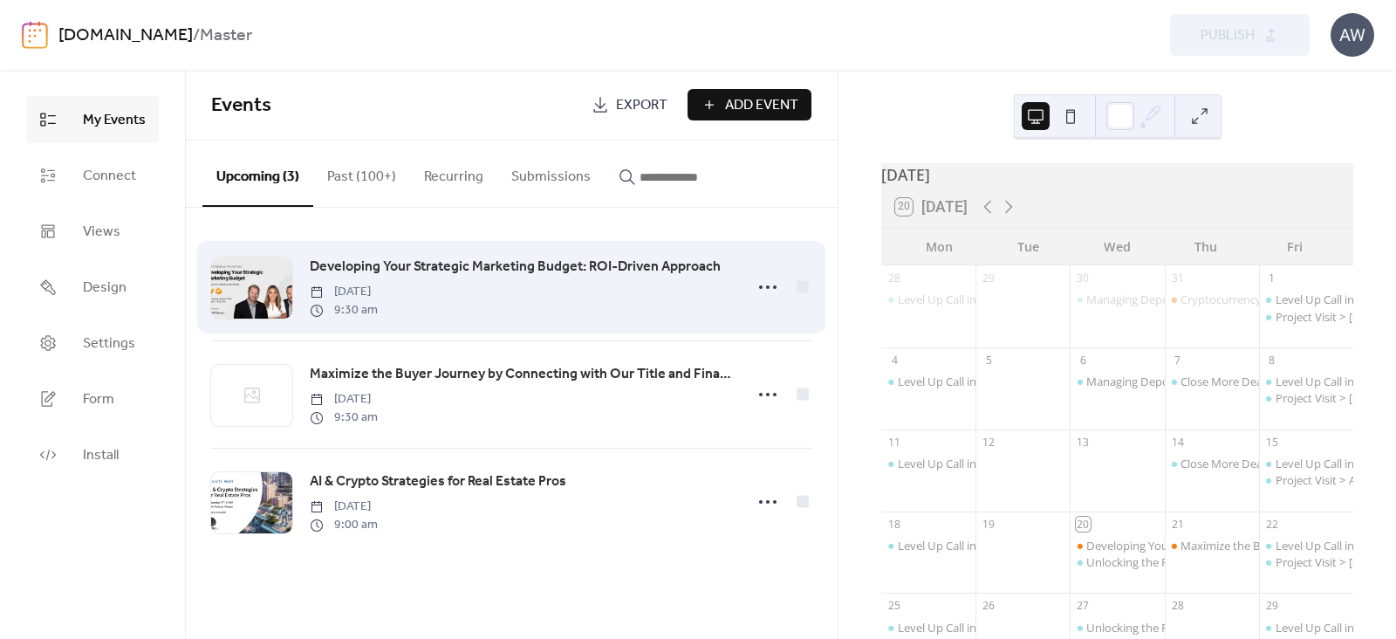 The image size is (1396, 639). Describe the element at coordinates (895, 606) in the screenshot. I see `div: 25` at that location.